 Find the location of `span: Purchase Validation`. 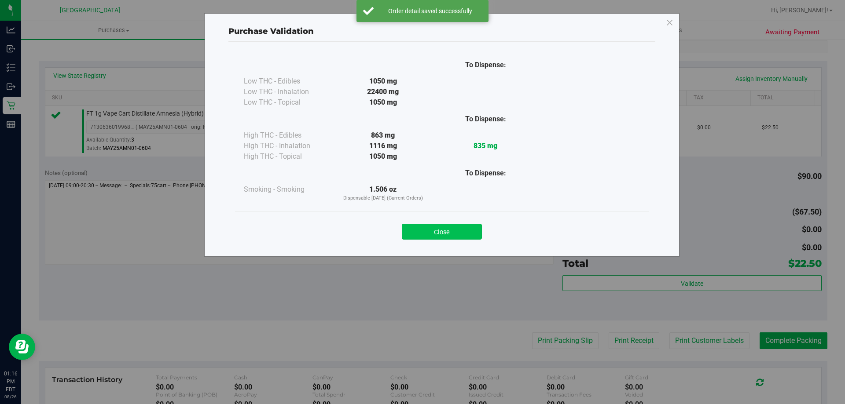

span: Purchase Validation is located at coordinates (271, 31).